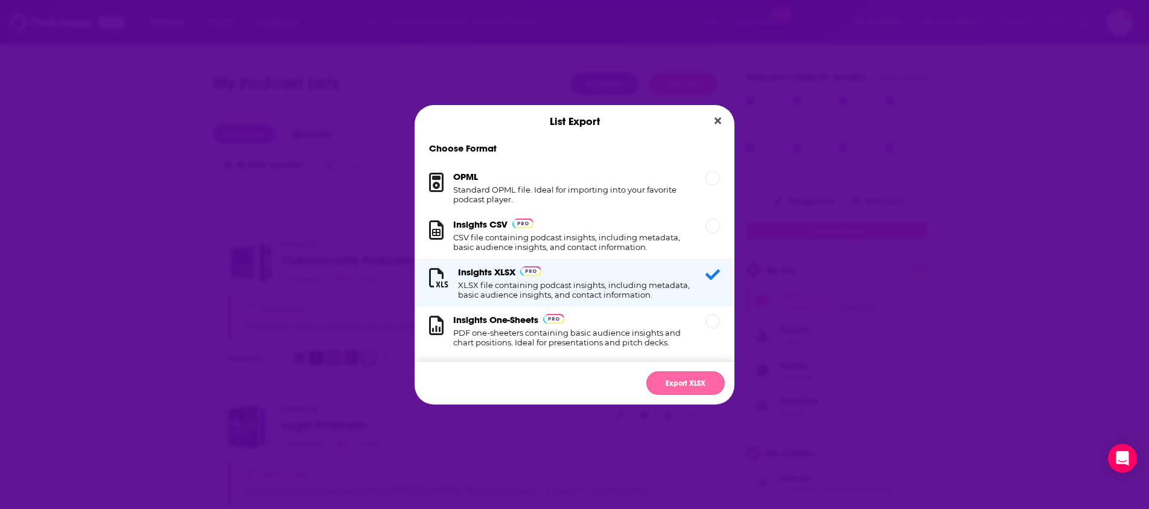 The image size is (1149, 509). I want to click on h1: XLSX file containing podcast insights, including metadata, basic audience insights, and contact i..., so click(575, 290).